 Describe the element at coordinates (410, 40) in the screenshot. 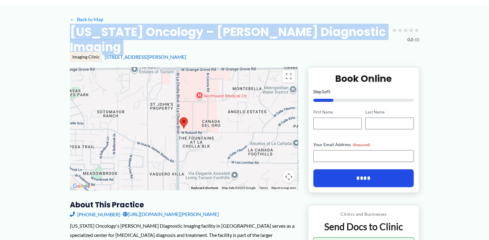

I see `span: 0.0` at that location.